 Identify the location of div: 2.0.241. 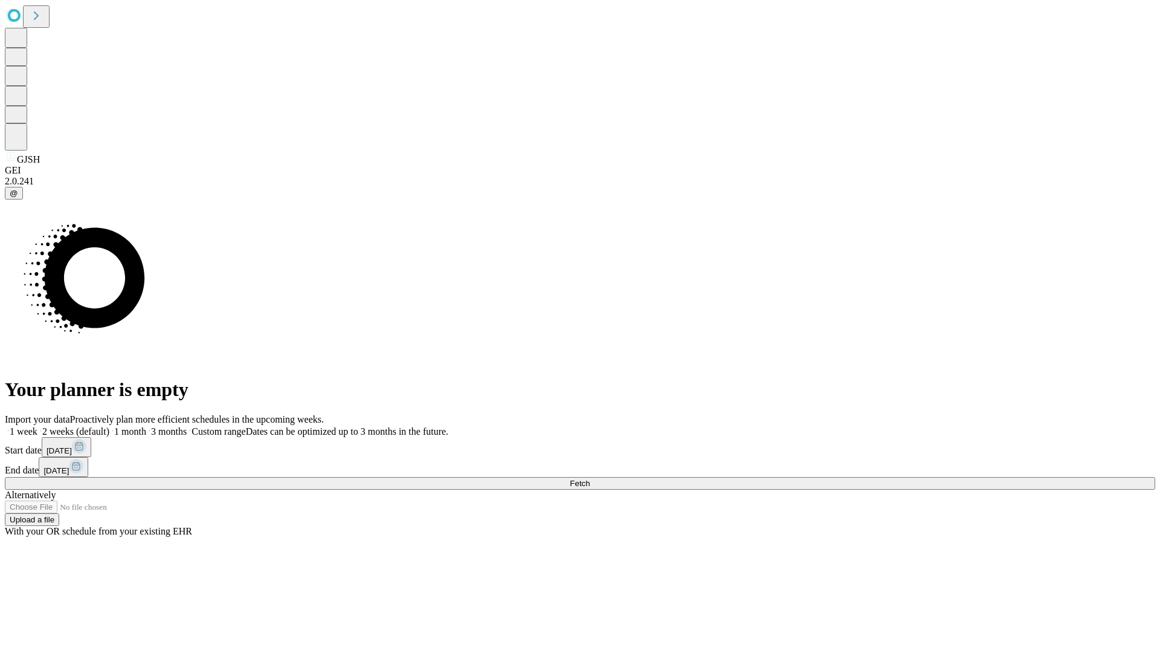
(580, 181).